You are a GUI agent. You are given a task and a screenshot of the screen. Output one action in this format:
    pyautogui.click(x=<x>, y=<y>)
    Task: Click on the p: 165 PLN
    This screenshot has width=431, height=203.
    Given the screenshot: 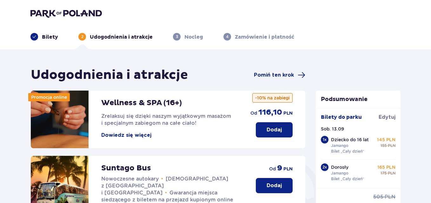 What is the action you would take?
    pyautogui.click(x=386, y=168)
    